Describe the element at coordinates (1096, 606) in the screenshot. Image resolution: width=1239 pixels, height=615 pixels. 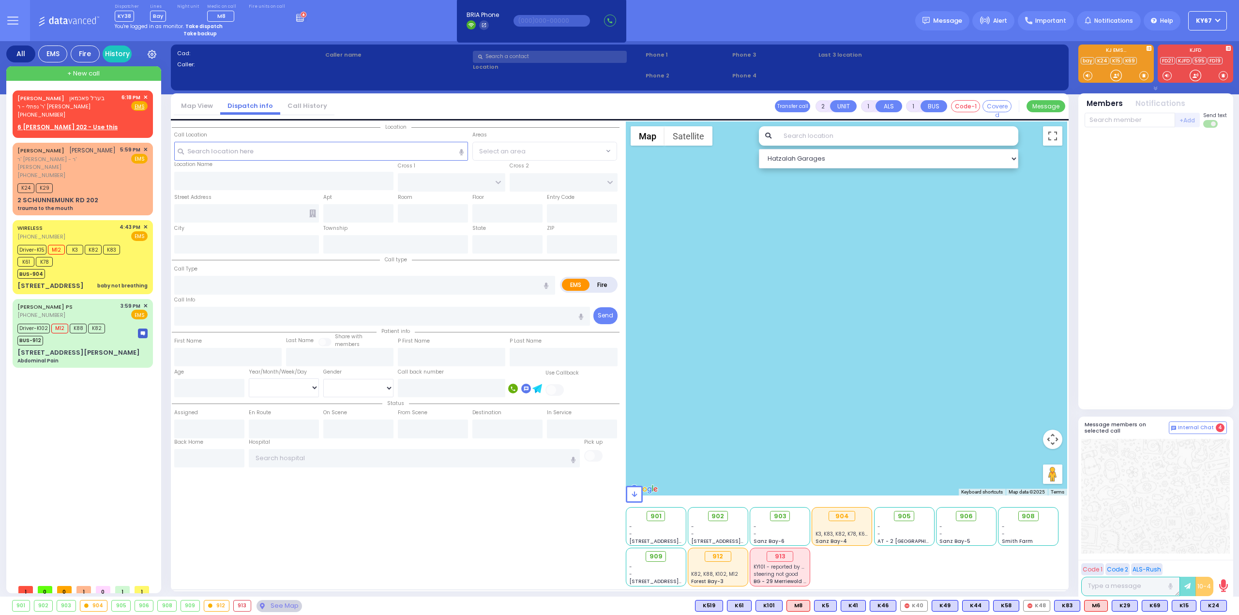
I see `div: M6` at that location.